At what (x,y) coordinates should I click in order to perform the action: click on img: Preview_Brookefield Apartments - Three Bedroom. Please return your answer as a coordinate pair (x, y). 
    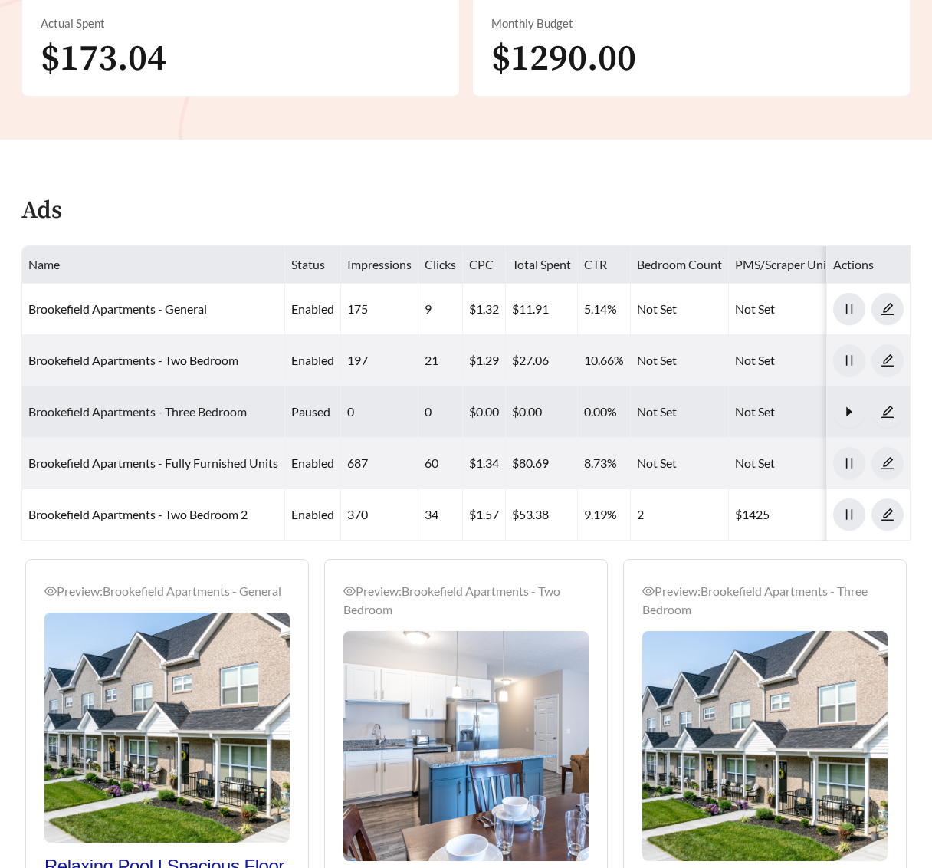
    Looking at the image, I should click on (765, 746).